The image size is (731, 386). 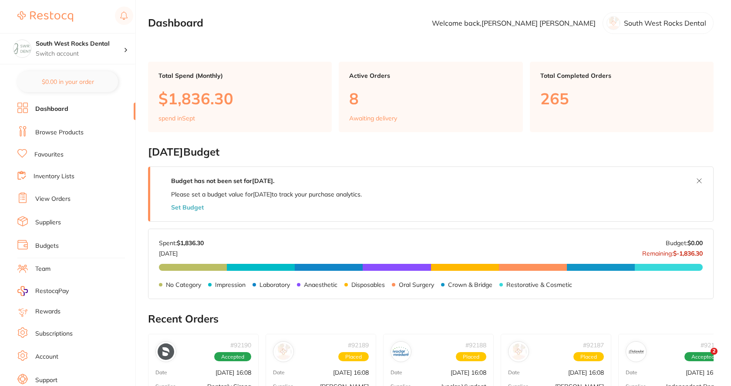 I want to click on p: Budget:, so click(x=684, y=243).